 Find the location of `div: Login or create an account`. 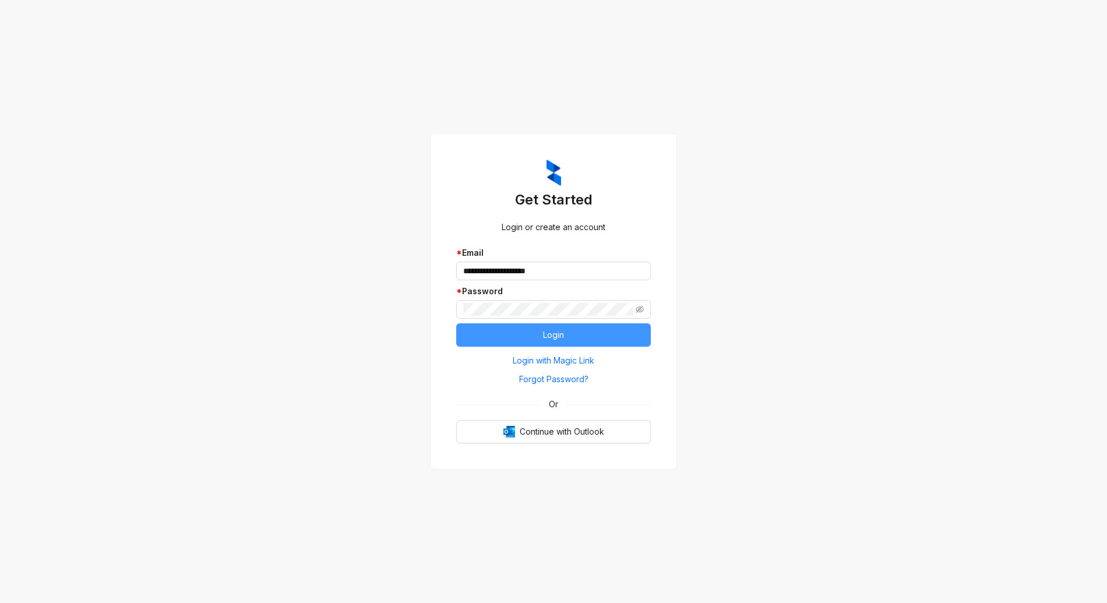

div: Login or create an account is located at coordinates (554, 227).